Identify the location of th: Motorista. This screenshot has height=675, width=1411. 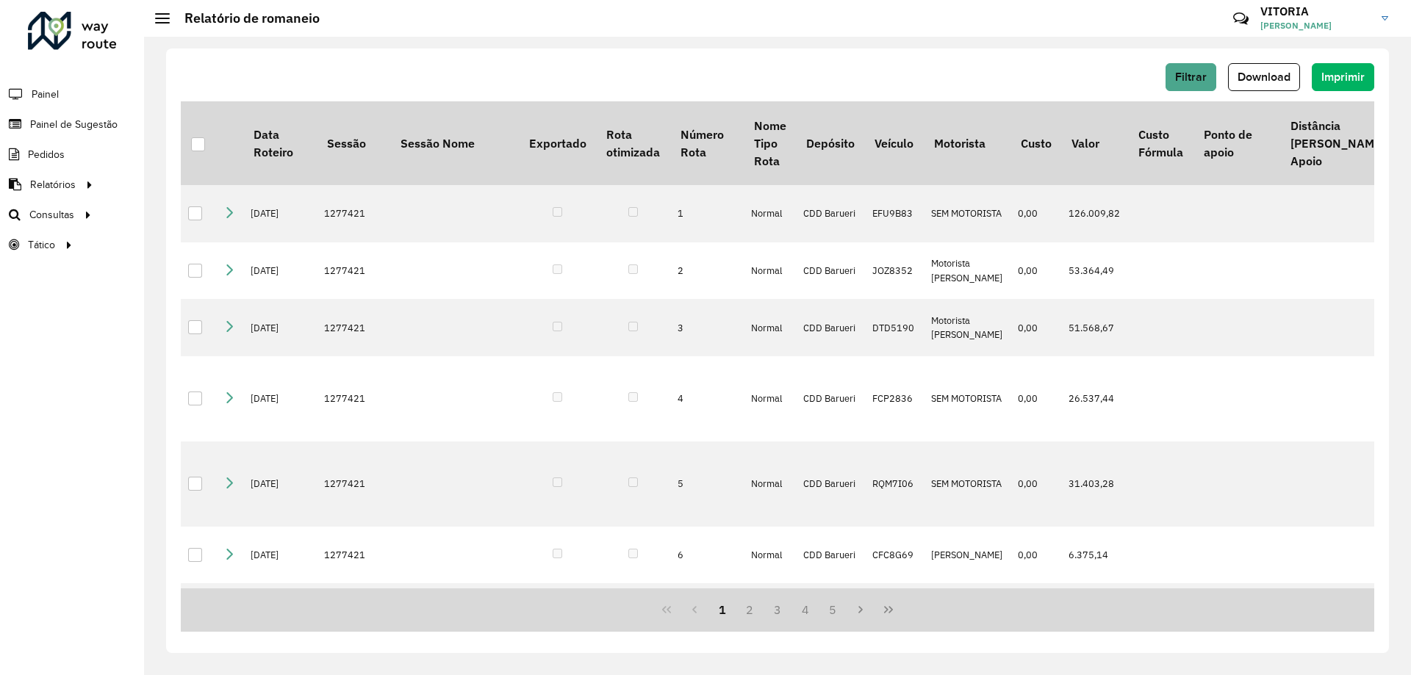
(967, 143).